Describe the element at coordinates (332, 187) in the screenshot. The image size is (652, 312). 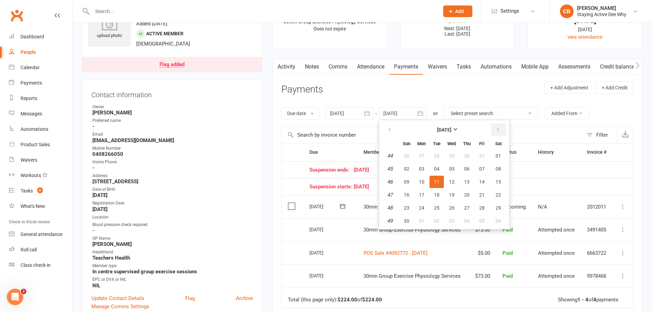
I see `span: Suspension starts:` at that location.